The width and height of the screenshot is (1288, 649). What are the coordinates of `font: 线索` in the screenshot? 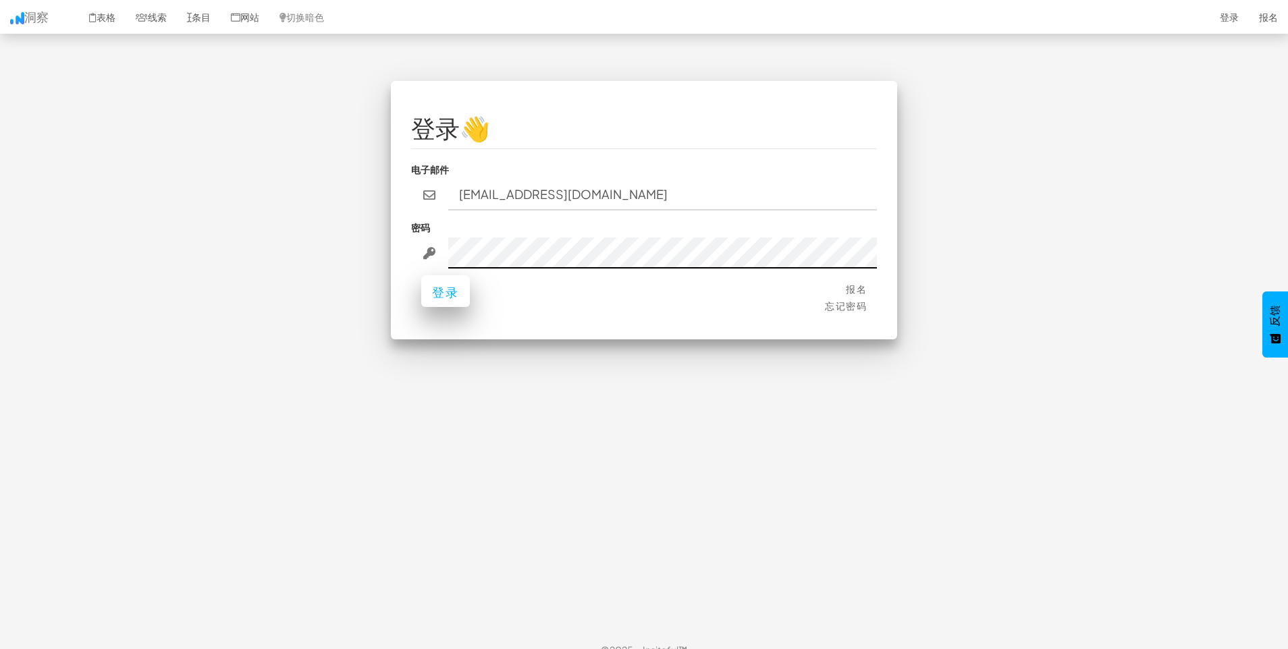 It's located at (157, 17).